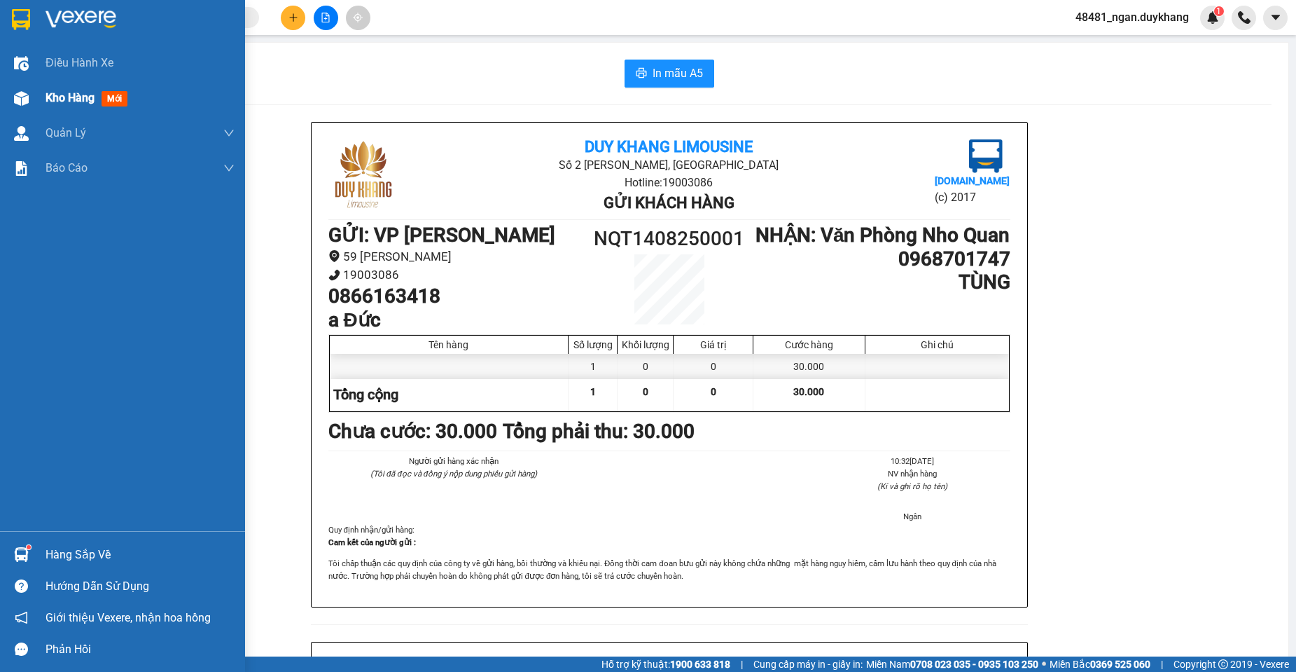 The width and height of the screenshot is (1296, 672). I want to click on h1: TÙNG, so click(882, 282).